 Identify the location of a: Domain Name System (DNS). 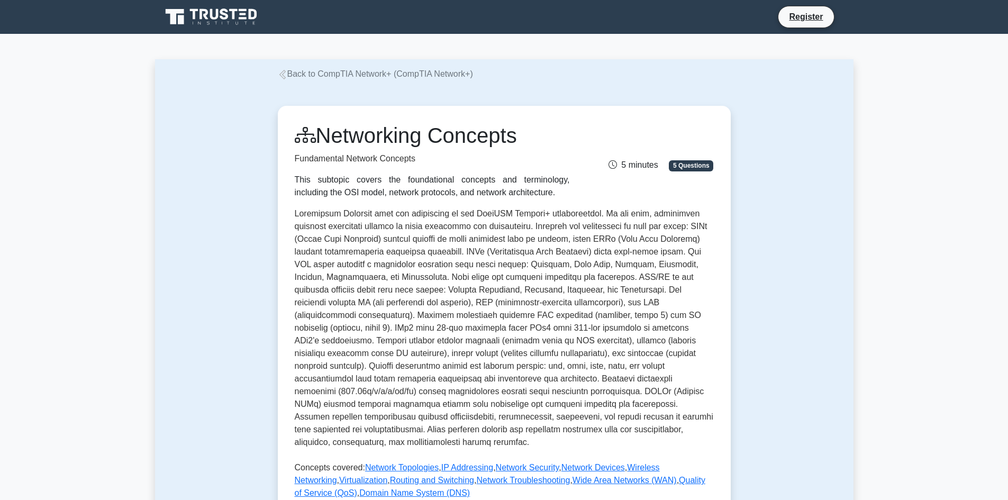
(414, 492).